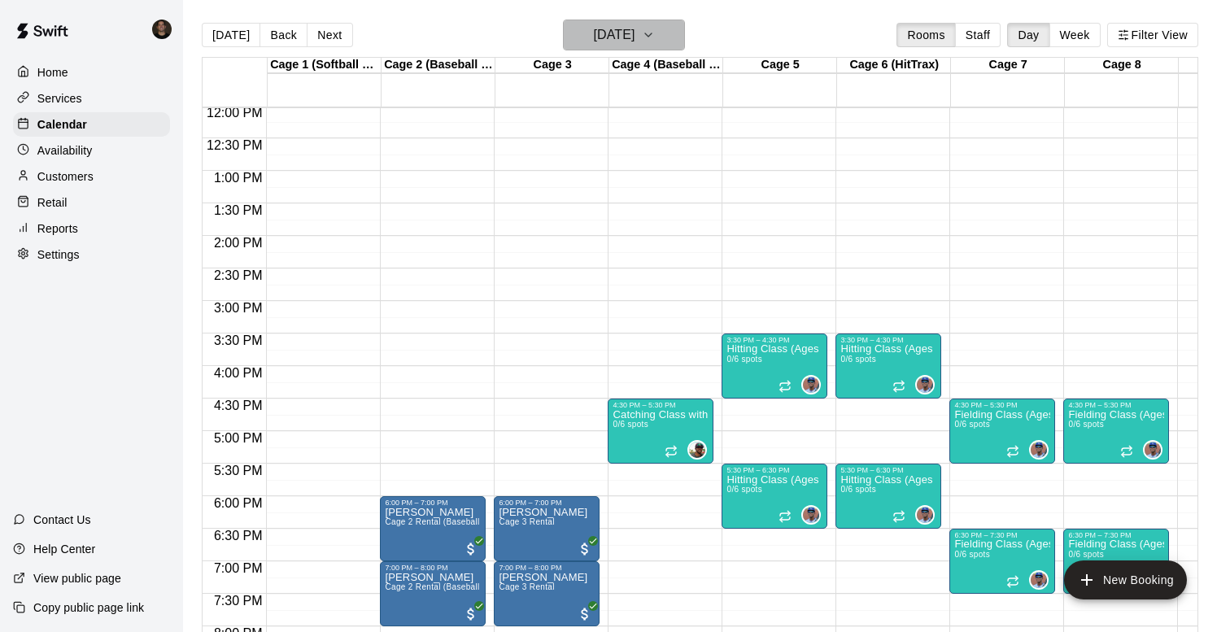 The width and height of the screenshot is (1230, 632). Describe the element at coordinates (52, 203) in the screenshot. I see `p: Retail` at that location.